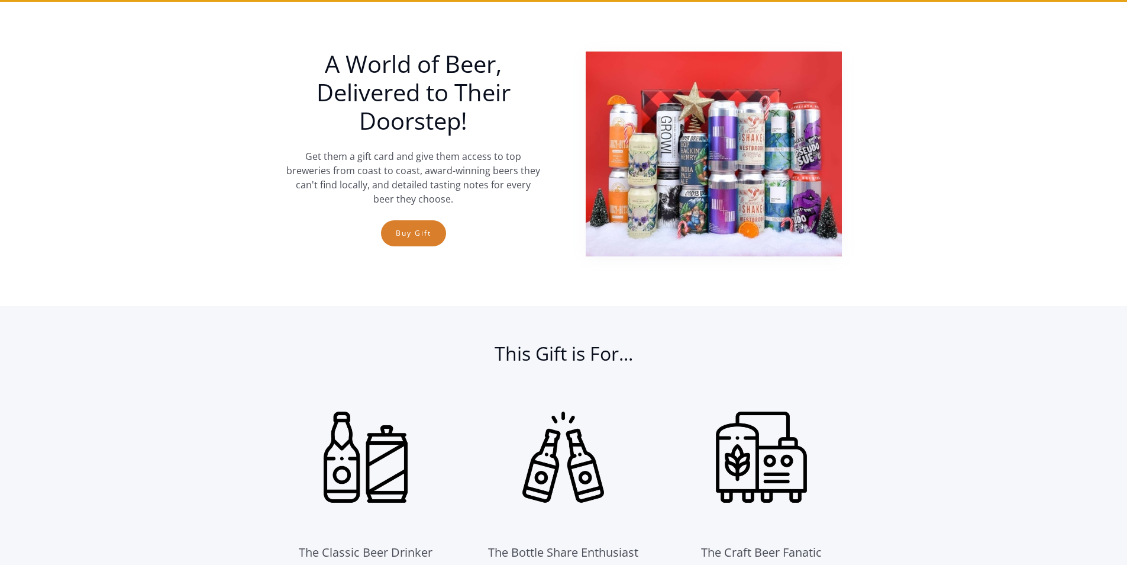 This screenshot has height=565, width=1127. I want to click on div: The Craft Beer Fanatic, so click(762, 552).